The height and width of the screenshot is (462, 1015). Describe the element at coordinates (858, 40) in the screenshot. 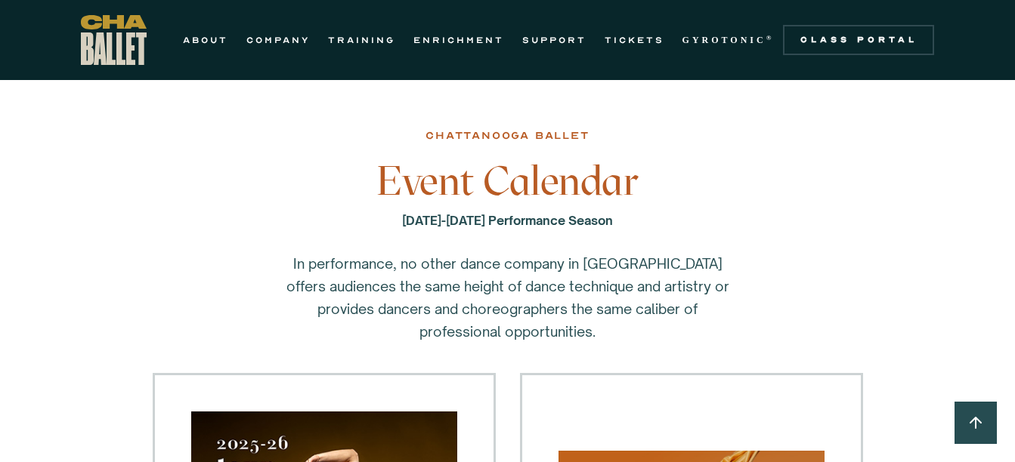

I see `div: Class Portal` at that location.